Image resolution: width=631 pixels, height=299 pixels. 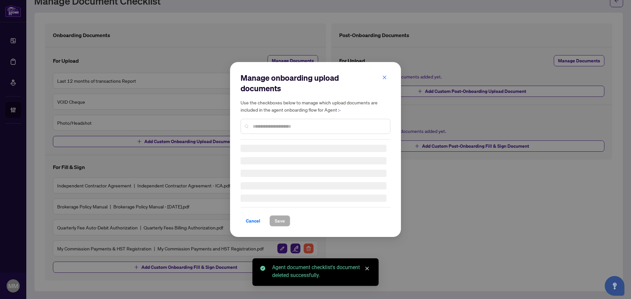 What do you see at coordinates (316, 106) in the screenshot?
I see `h5: Use the checkboxes below to manage which upload documents are included in the agent onboarding fl...` at bounding box center [316, 106].